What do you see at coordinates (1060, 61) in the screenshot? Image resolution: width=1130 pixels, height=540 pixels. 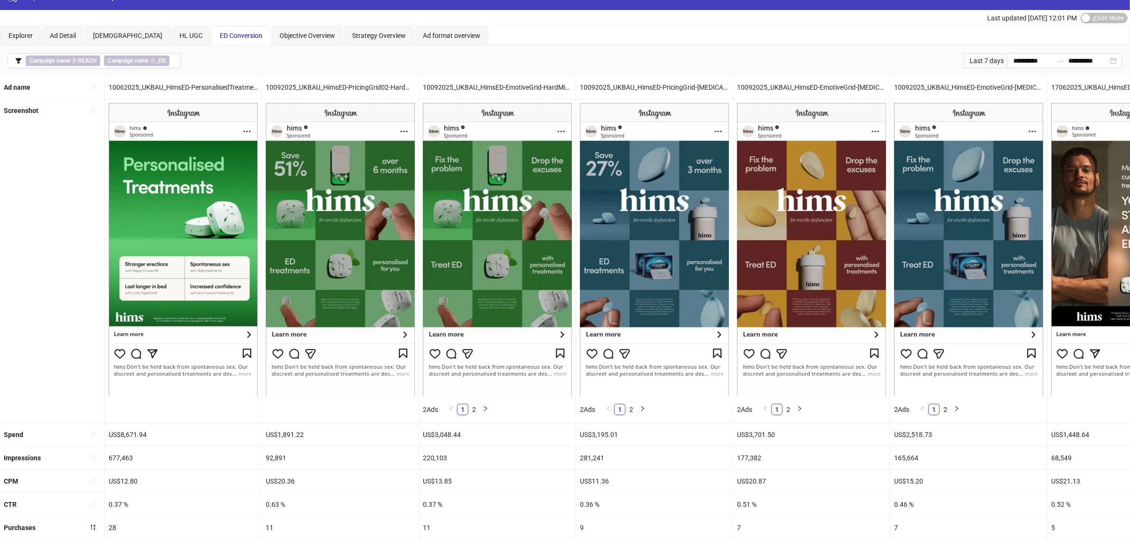 I see `span: swap-right` at bounding box center [1060, 61].